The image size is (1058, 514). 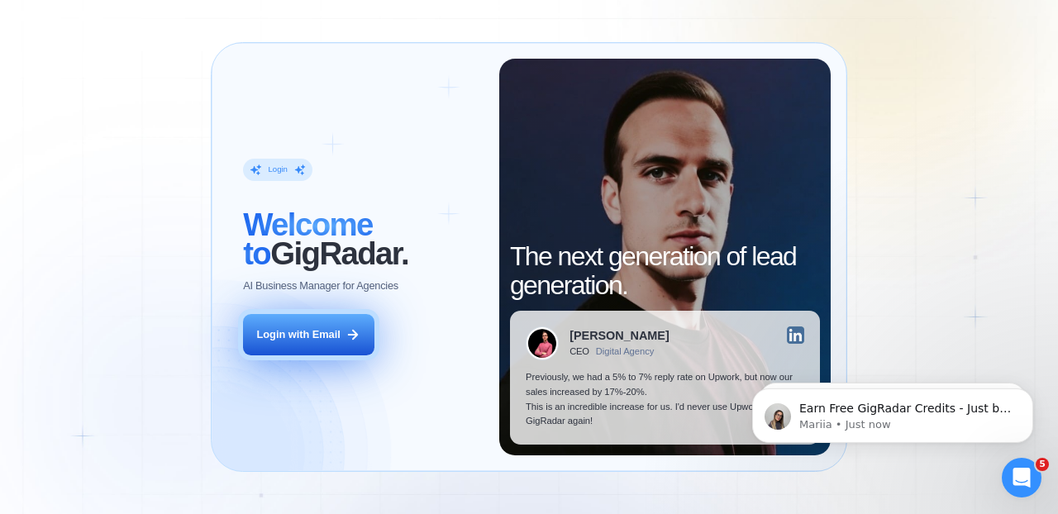 I want to click on span: 5, so click(x=1042, y=464).